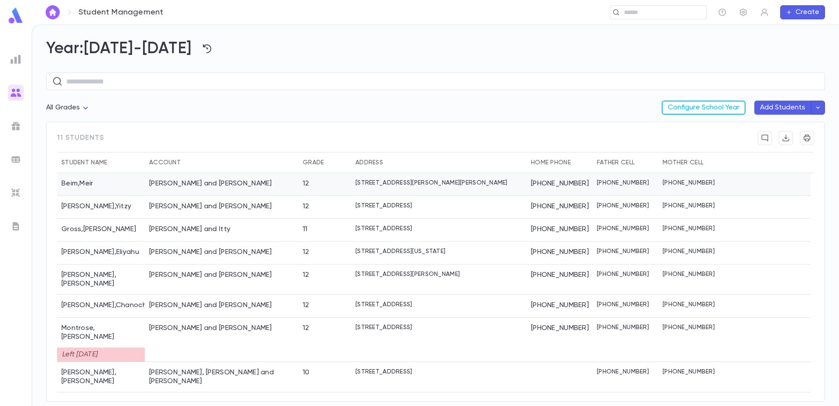 Image resolution: width=839 pixels, height=406 pixels. What do you see at coordinates (16, 15) in the screenshot?
I see `img: logo` at bounding box center [16, 15].